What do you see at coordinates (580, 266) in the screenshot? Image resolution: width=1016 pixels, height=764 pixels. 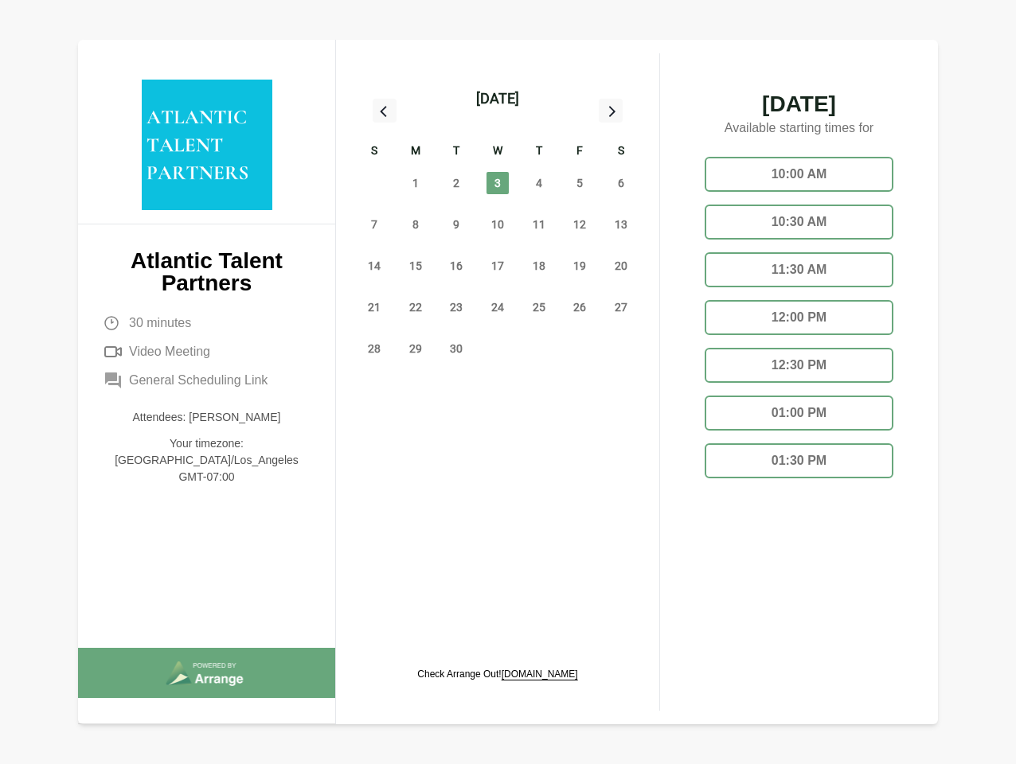 I see `span: Friday, September 19, 2025` at bounding box center [580, 266].